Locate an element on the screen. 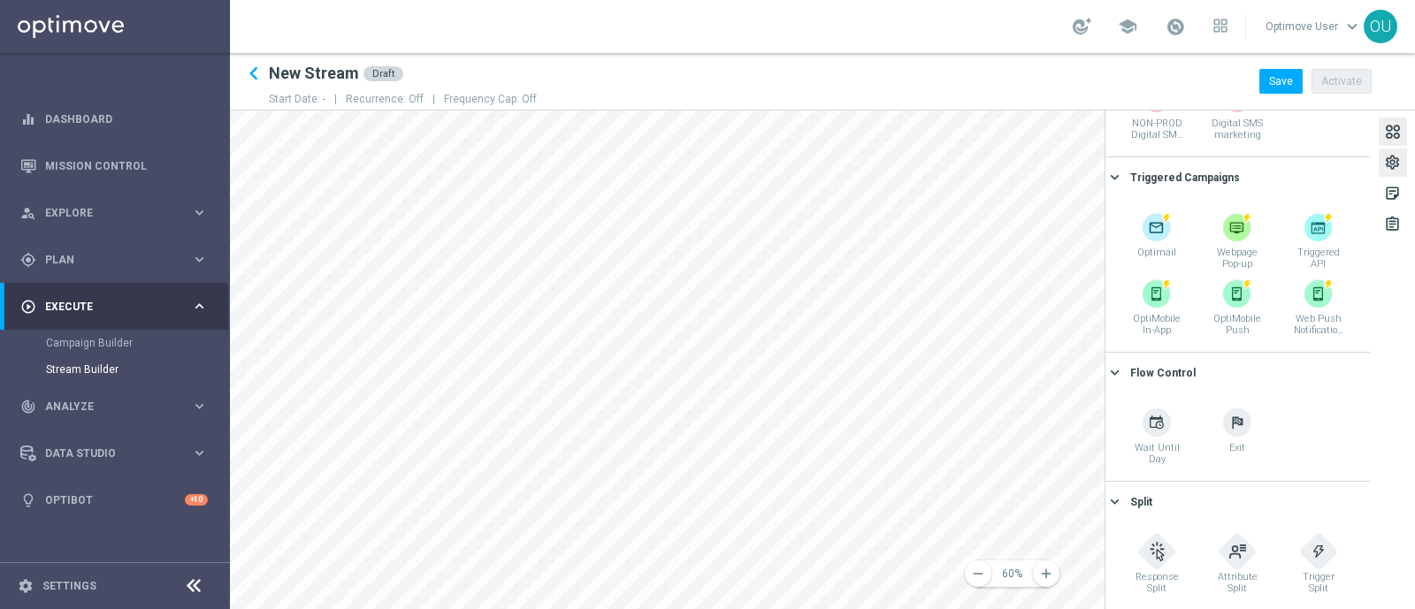 Image resolution: width=1415 pixels, height=609 pixels. div: Data Studio is located at coordinates (105, 454).